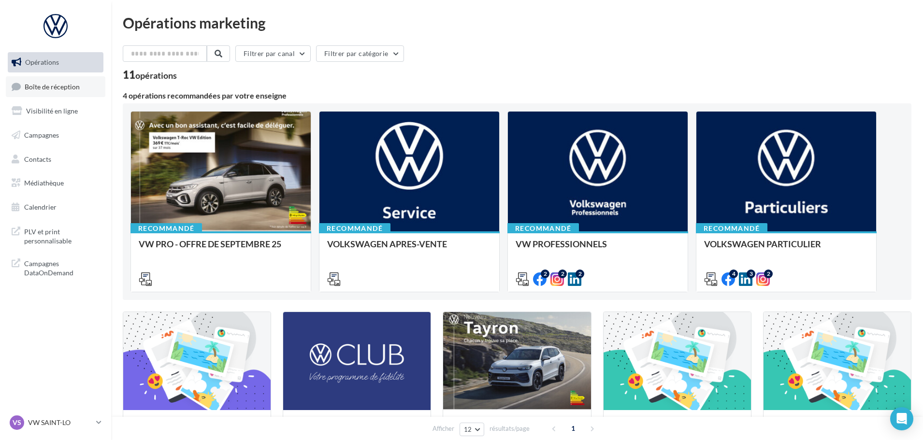  I want to click on span: résultats/page, so click(509, 429).